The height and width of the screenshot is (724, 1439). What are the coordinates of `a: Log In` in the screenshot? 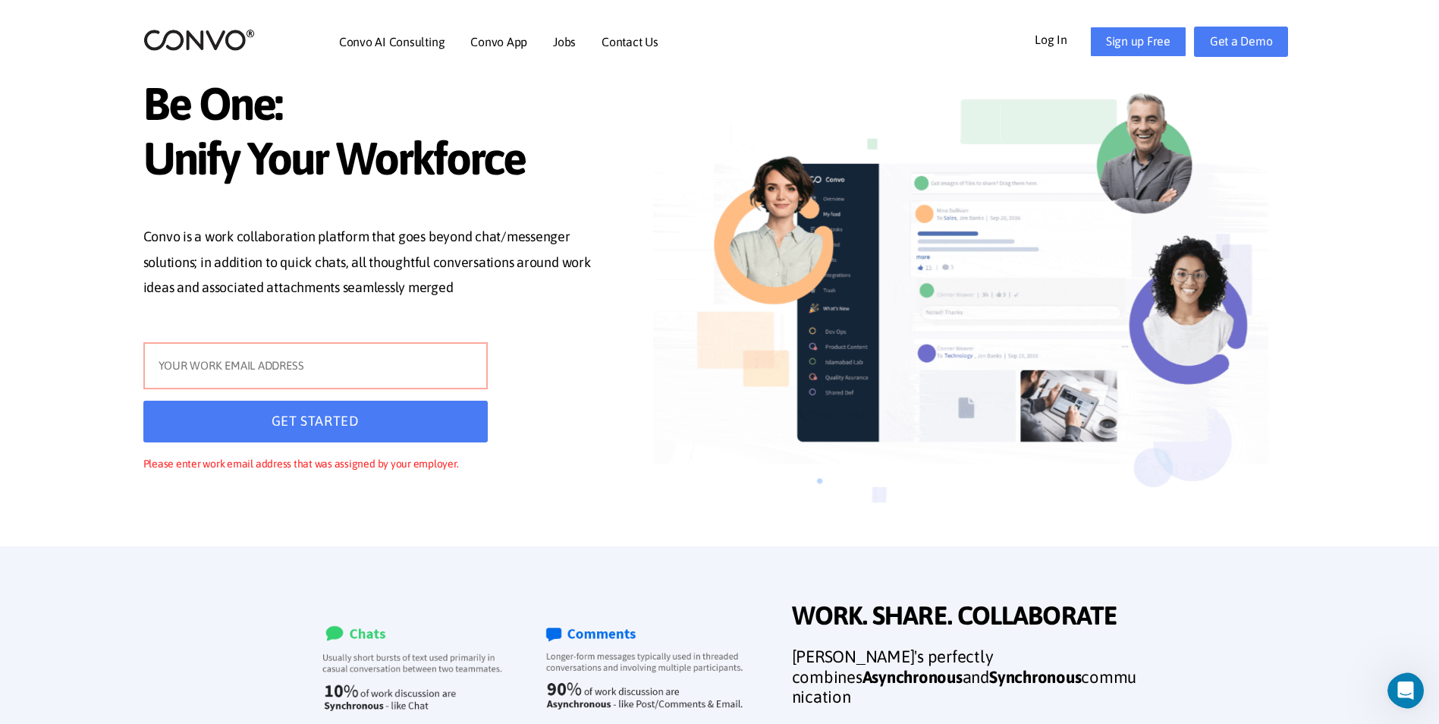 It's located at (1062, 39).